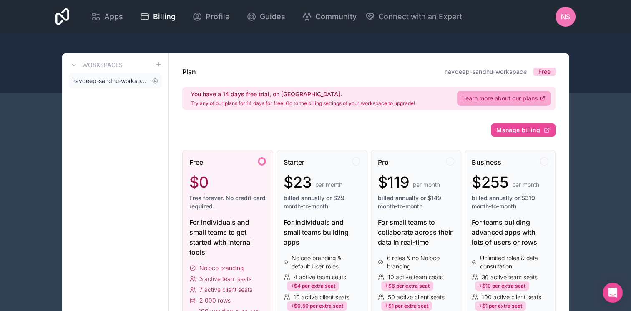 The image size is (631, 311). Describe the element at coordinates (500, 98) in the screenshot. I see `span: Learn more about our plans` at that location.